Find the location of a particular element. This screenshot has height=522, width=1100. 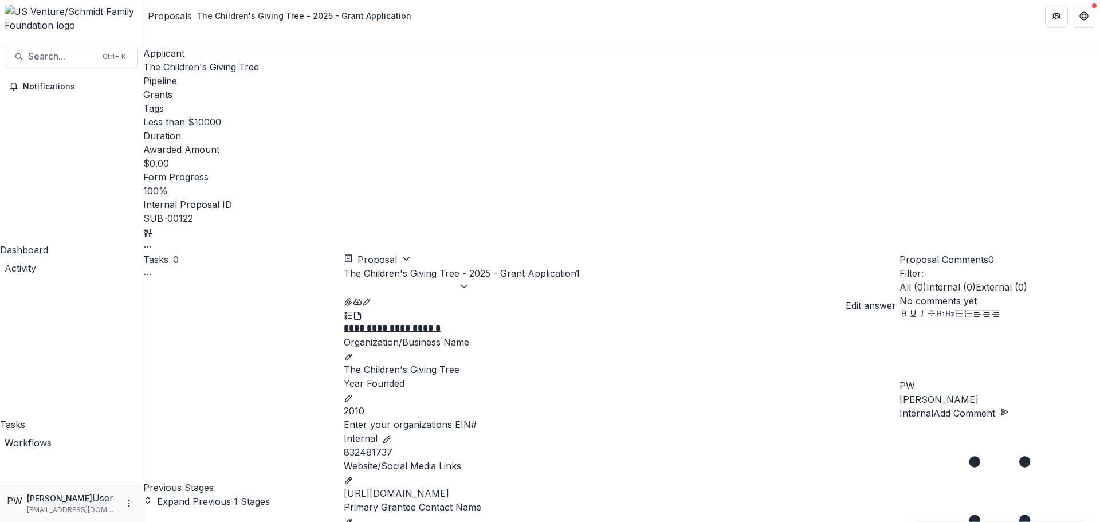

p: Primary Grantee Contact Name is located at coordinates (622, 507).